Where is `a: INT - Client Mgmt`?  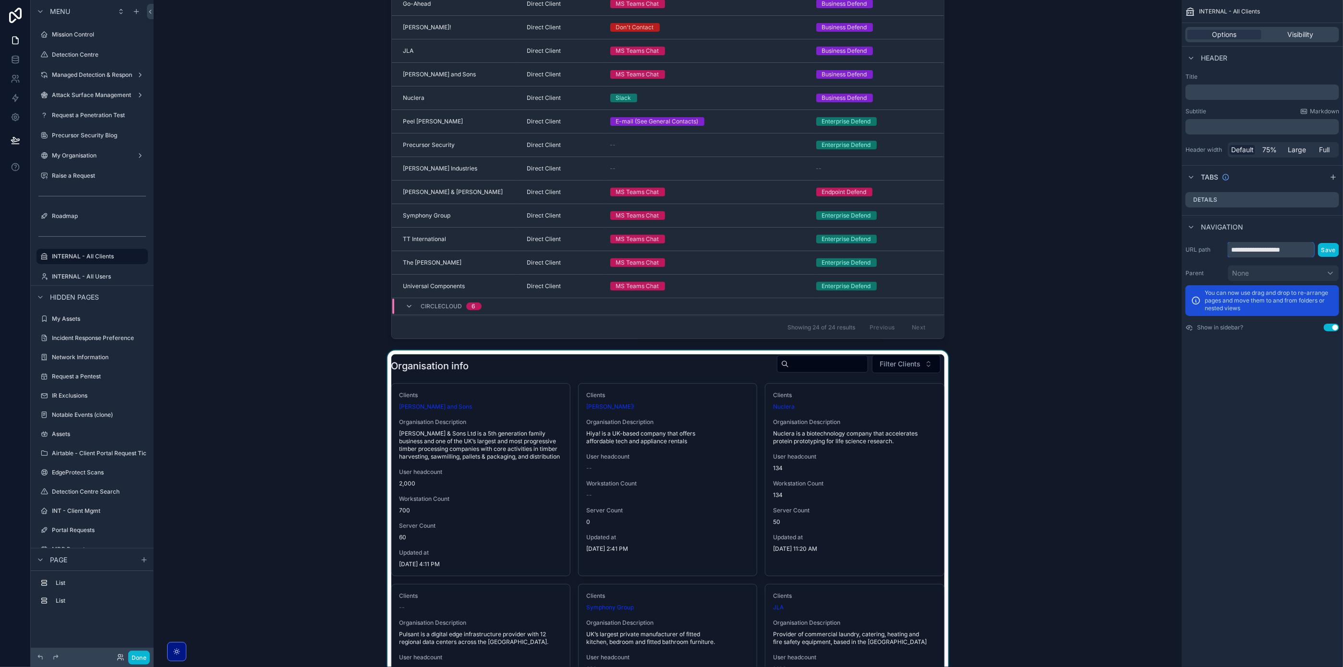 a: INT - Client Mgmt is located at coordinates (92, 511).